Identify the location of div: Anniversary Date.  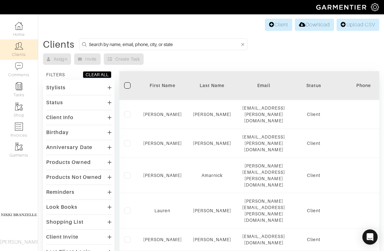
(69, 148).